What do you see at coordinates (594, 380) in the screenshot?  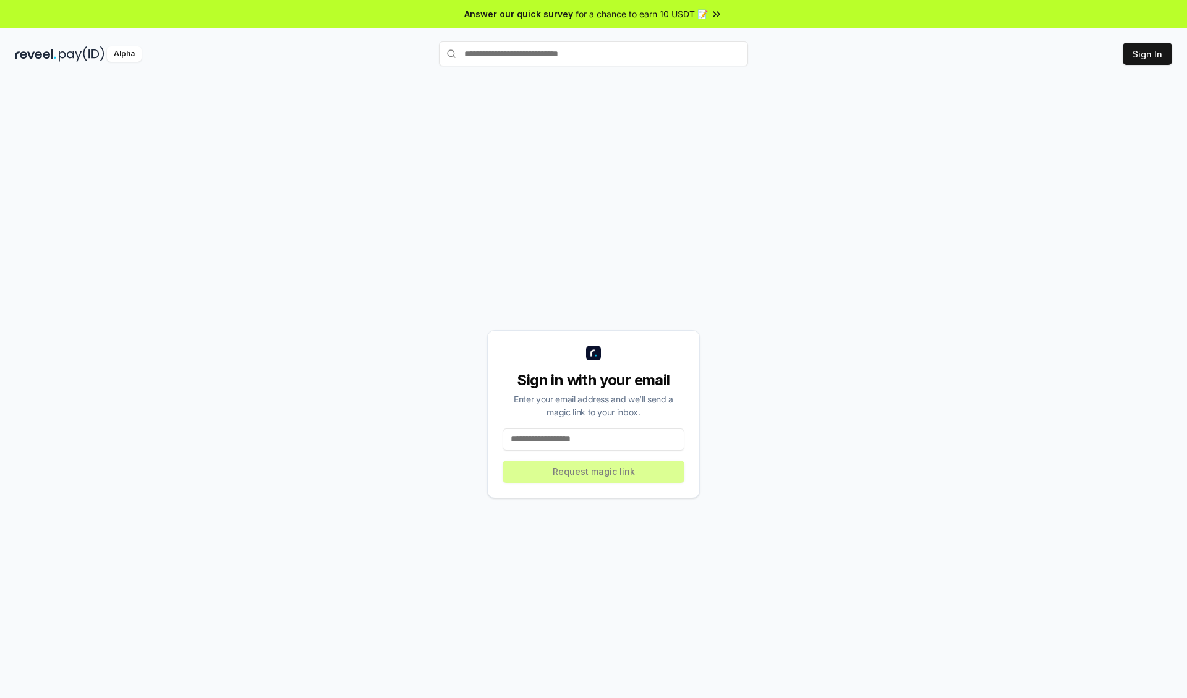 I see `div: Sign in with your email` at bounding box center [594, 380].